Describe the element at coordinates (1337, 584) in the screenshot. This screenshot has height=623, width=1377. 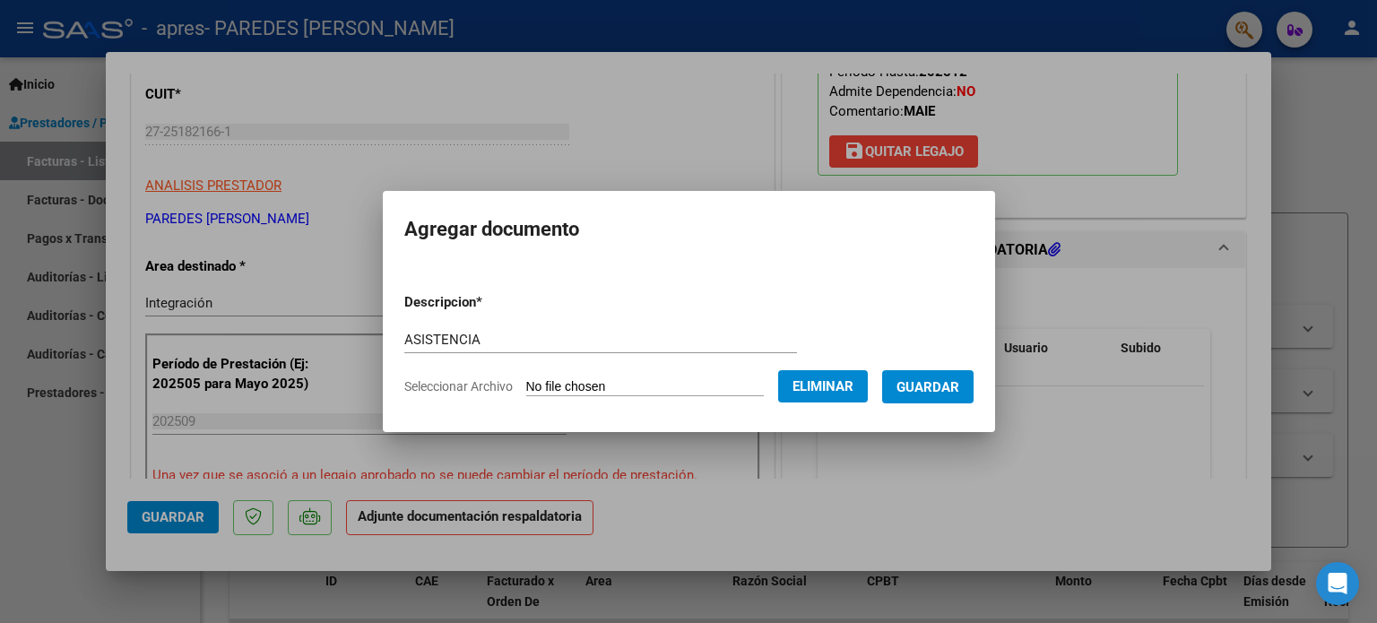
I see `div: Open Intercom Messenger` at that location.